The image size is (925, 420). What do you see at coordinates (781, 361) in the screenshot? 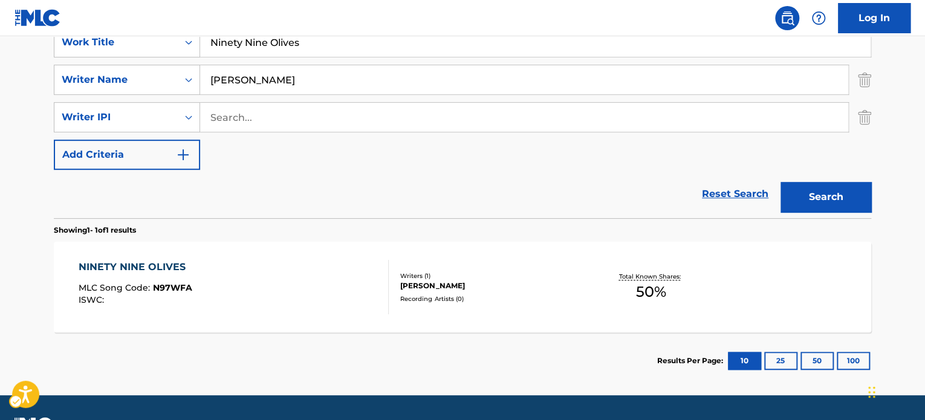
I see `button: 25` at bounding box center [781, 361].